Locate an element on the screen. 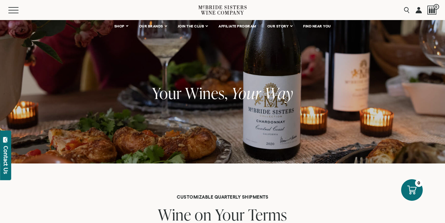  span: Wines, is located at coordinates (206, 93).